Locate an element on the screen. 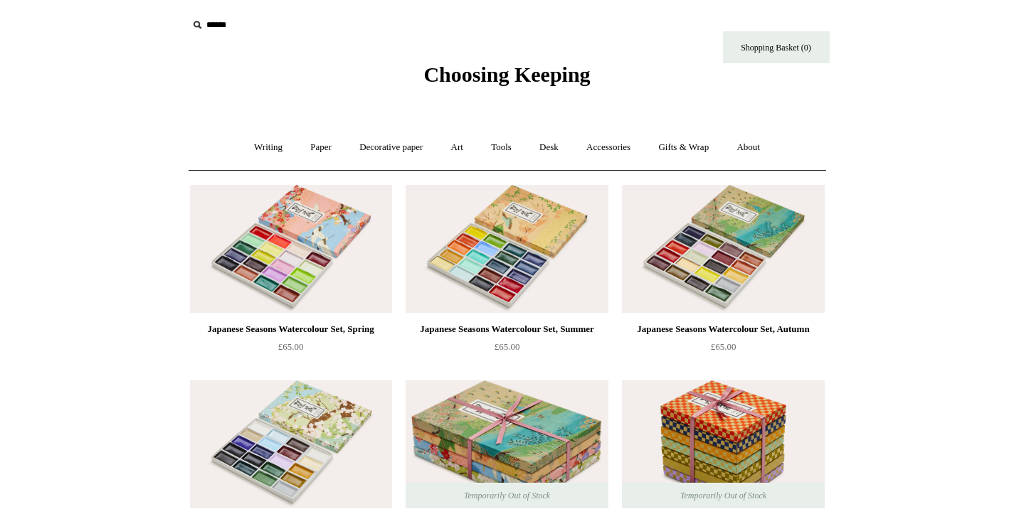 The height and width of the screenshot is (514, 1014). a: Art is located at coordinates (457, 147).